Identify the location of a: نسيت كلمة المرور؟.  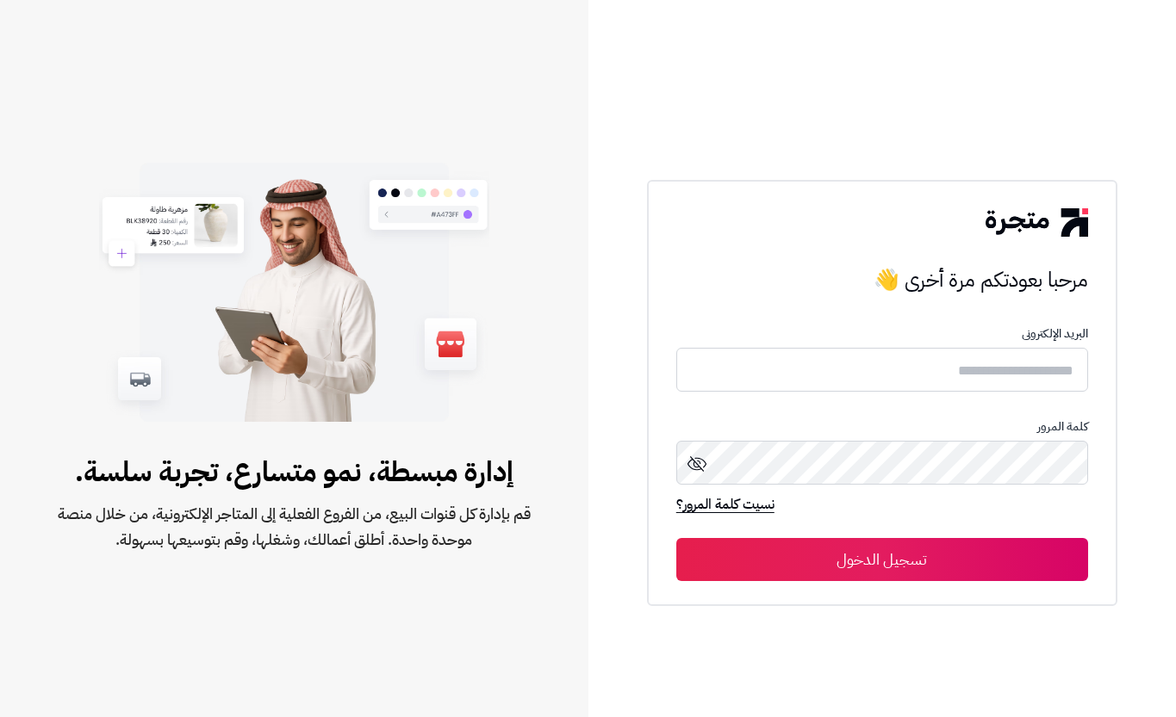
(725, 506).